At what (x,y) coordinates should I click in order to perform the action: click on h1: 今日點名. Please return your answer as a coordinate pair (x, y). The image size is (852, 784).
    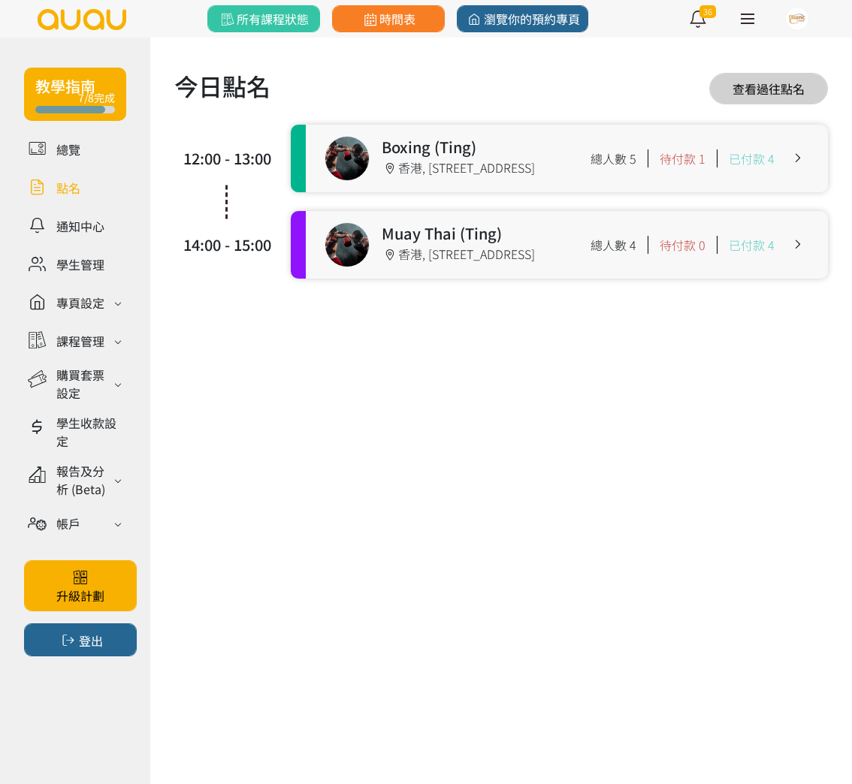
    Looking at the image, I should click on (222, 86).